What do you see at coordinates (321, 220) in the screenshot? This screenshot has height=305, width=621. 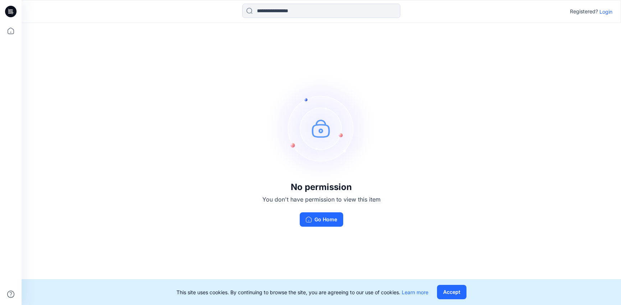 I see `button: Go Home` at bounding box center [321, 220].